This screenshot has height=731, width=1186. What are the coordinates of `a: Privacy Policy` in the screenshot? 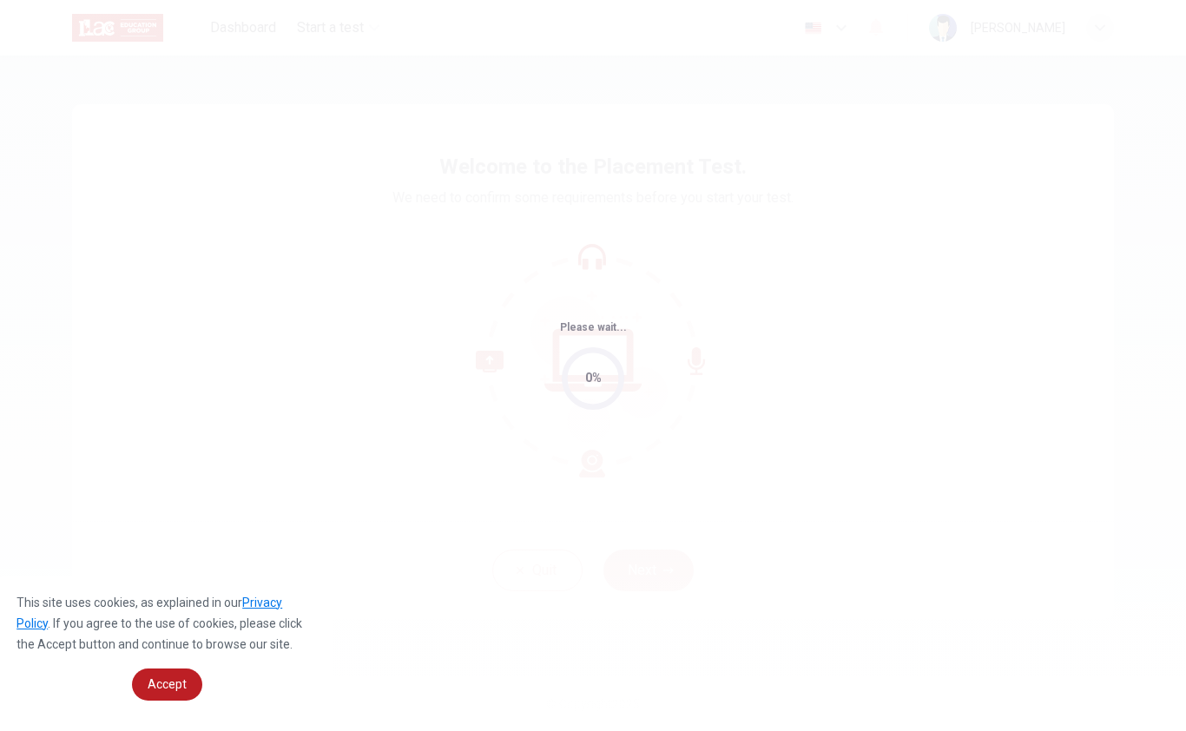 It's located at (149, 613).